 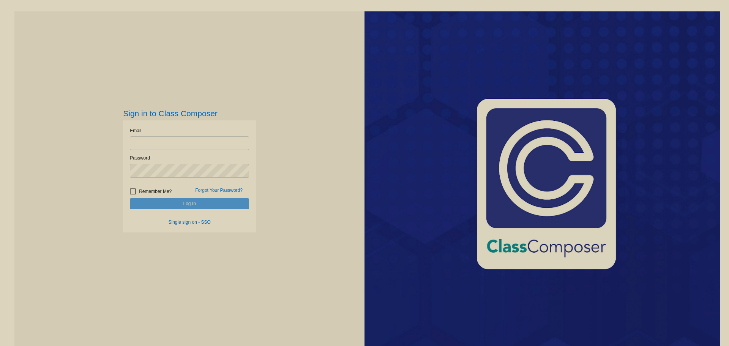 What do you see at coordinates (189, 222) in the screenshot?
I see `a: Single sign on - SSO` at bounding box center [189, 222].